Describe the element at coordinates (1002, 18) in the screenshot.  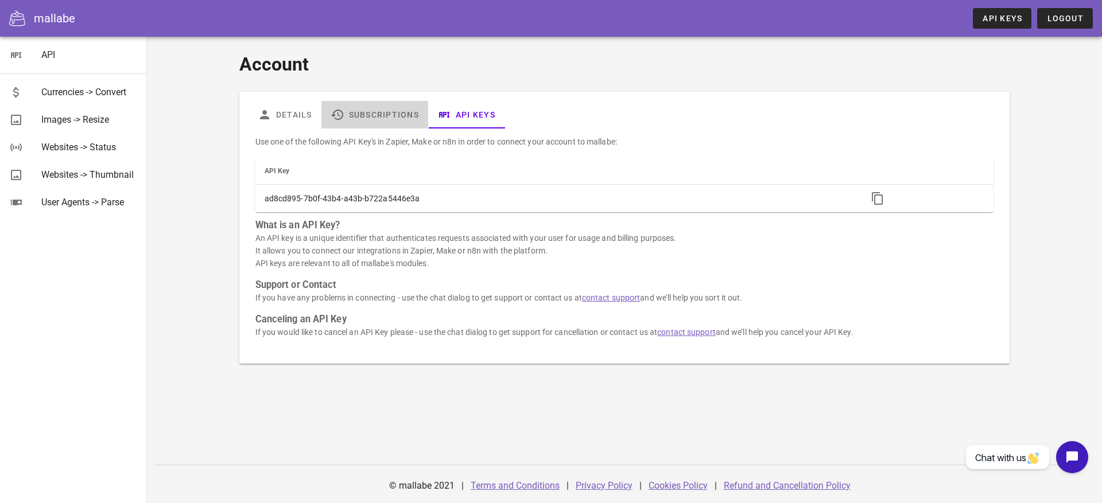
I see `span: API Keys` at that location.